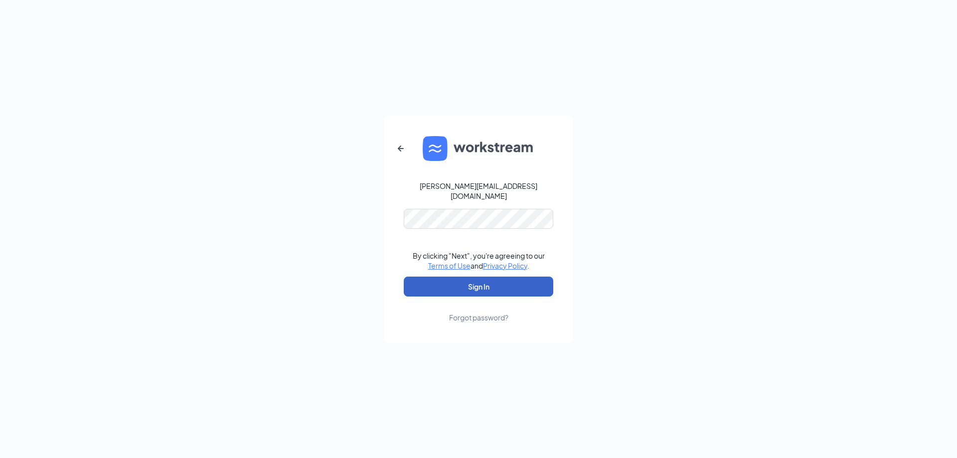 Image resolution: width=957 pixels, height=458 pixels. What do you see at coordinates (479, 261) in the screenshot?
I see `div: By clicking "Next", you're agreeing to our and .` at bounding box center [479, 261].